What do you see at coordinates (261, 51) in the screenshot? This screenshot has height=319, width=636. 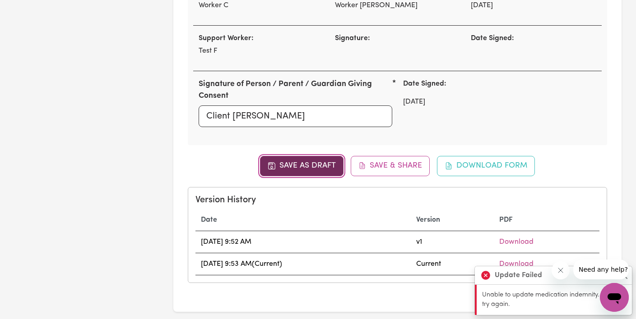 I see `p: Test F` at bounding box center [261, 51].